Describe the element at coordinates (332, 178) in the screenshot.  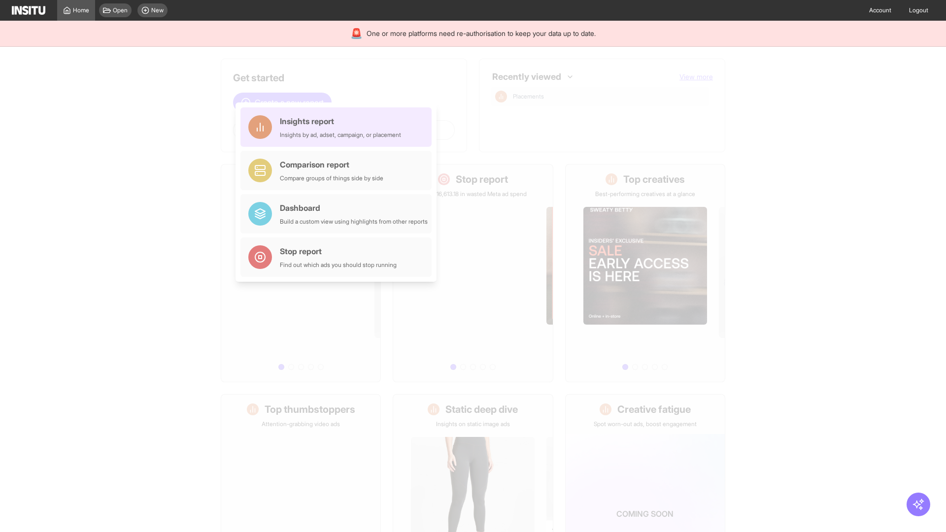
I see `div: Compare groups of things side by side` at that location.